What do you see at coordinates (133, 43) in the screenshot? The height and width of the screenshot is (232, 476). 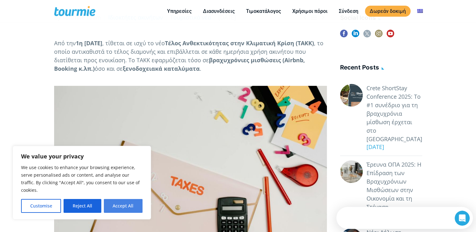 I see `span: , τίθεται σε ισχύ το νέο` at bounding box center [133, 43].